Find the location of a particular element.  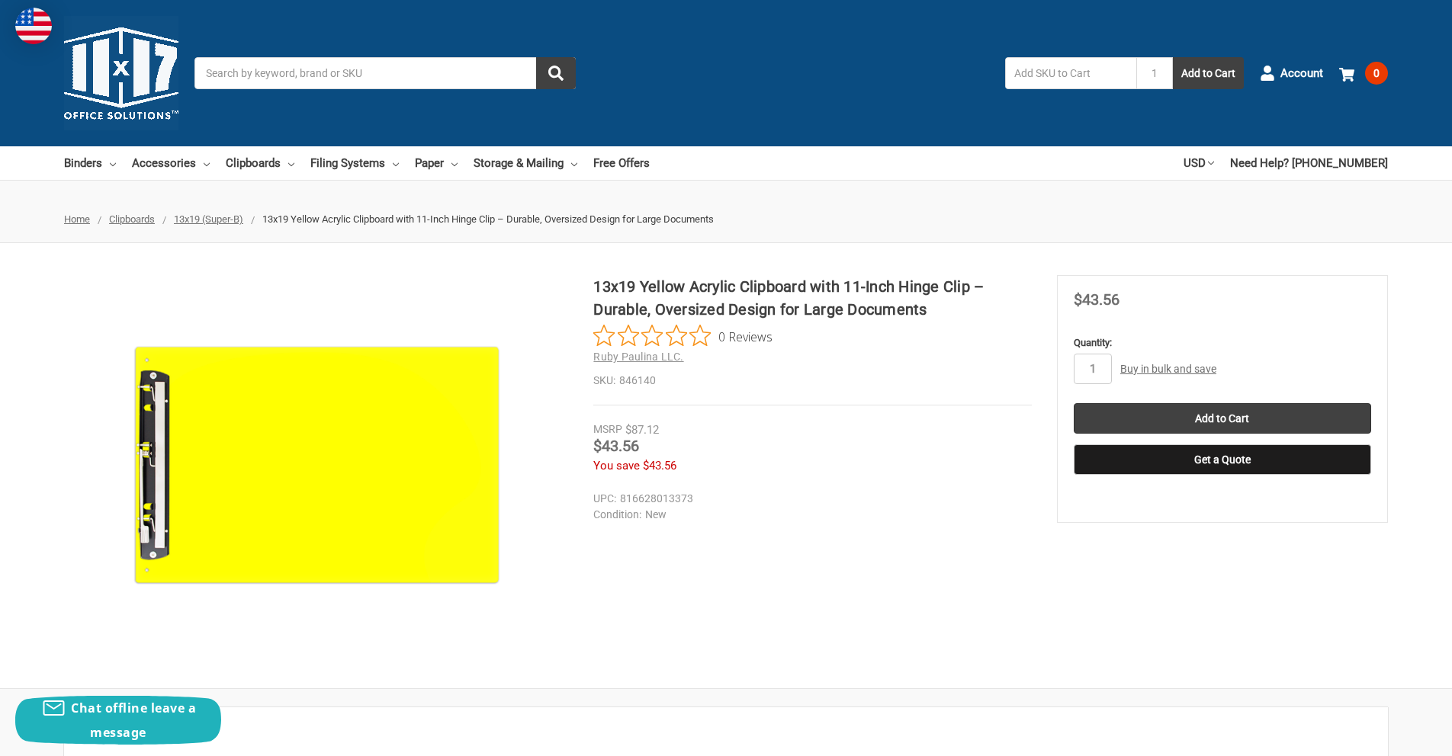

dt: Condition: is located at coordinates (617, 515).